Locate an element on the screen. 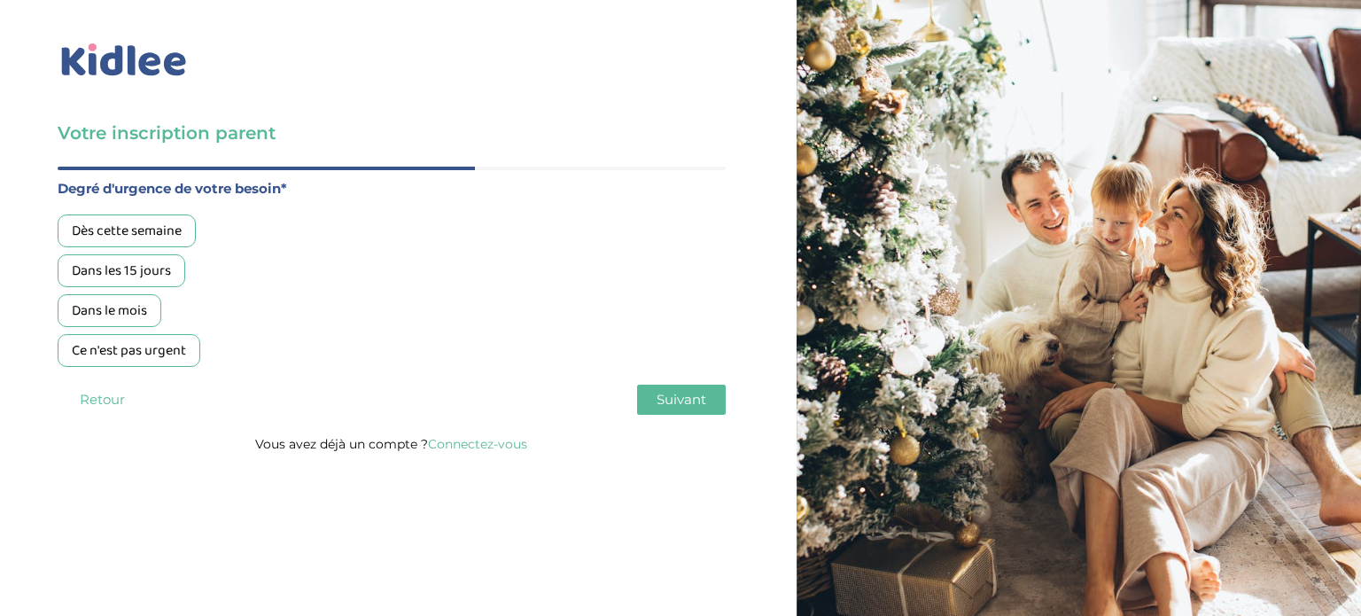 Image resolution: width=1361 pixels, height=616 pixels. img: logo_kidlee_bleu is located at coordinates (124, 60).